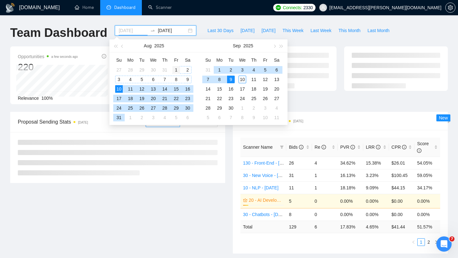 The image size is (458, 258). Describe the element at coordinates (130, 89) in the screenshot. I see `td: 2025-08-11` at that location.